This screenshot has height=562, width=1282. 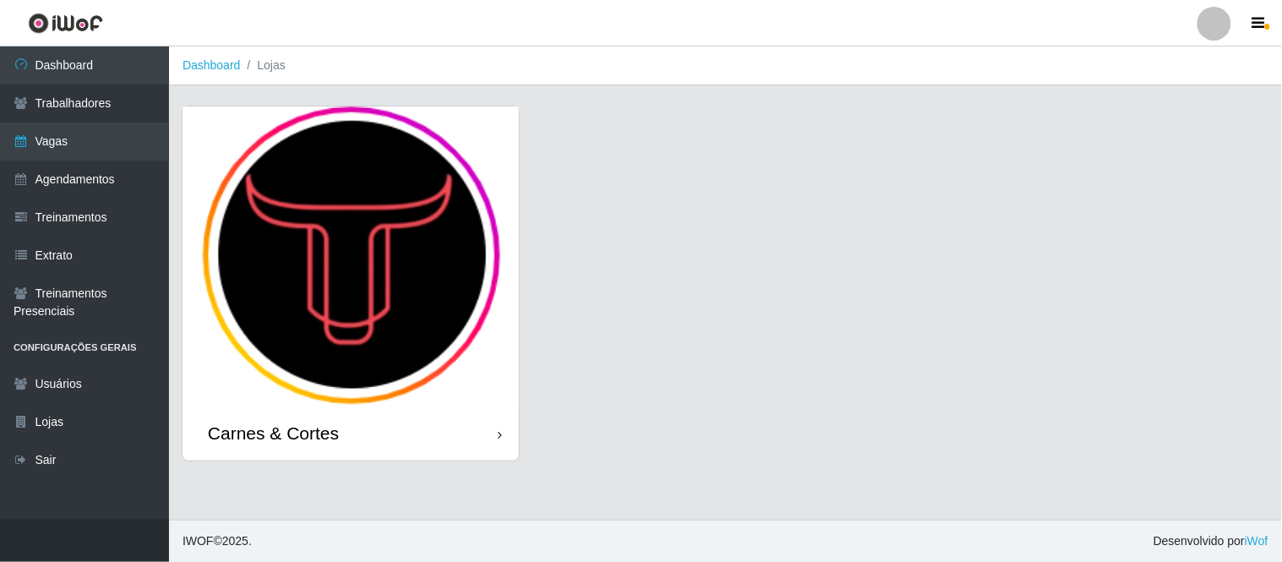 I want to click on a: iWof, so click(x=1257, y=541).